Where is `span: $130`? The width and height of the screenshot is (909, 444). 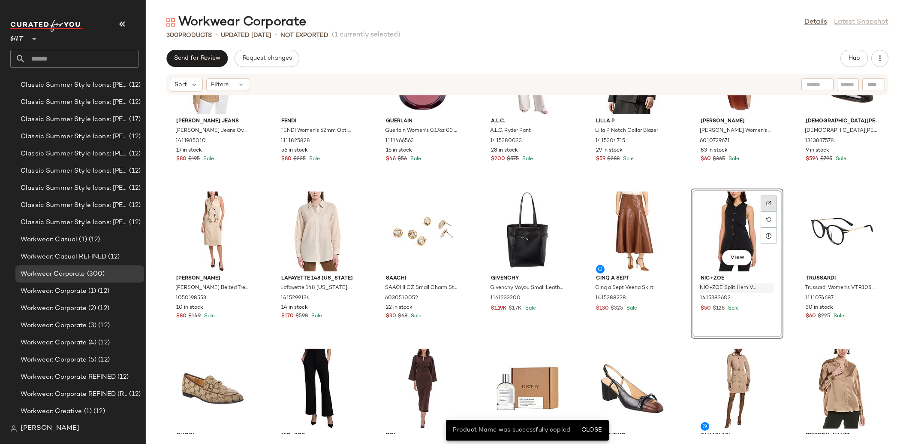
span: $130 is located at coordinates (603, 308).